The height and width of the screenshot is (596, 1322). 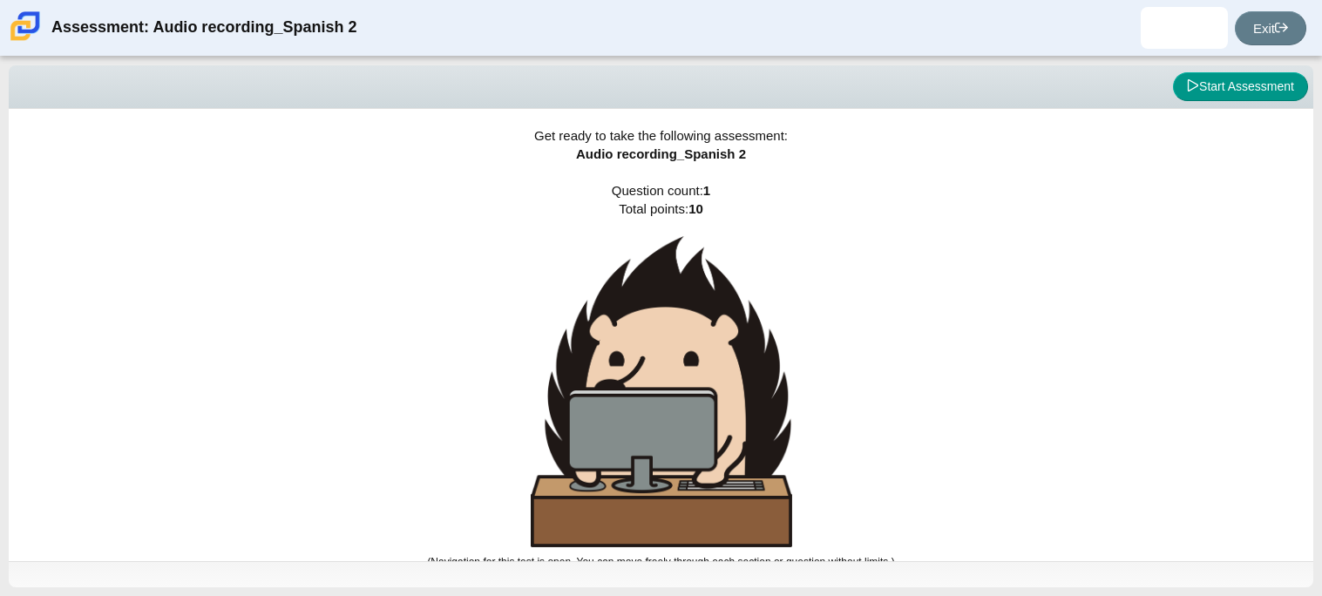 What do you see at coordinates (661, 562) in the screenshot?
I see `small: (Navigation for this test is open. You can move freely through each section or question without l...` at bounding box center [661, 562].